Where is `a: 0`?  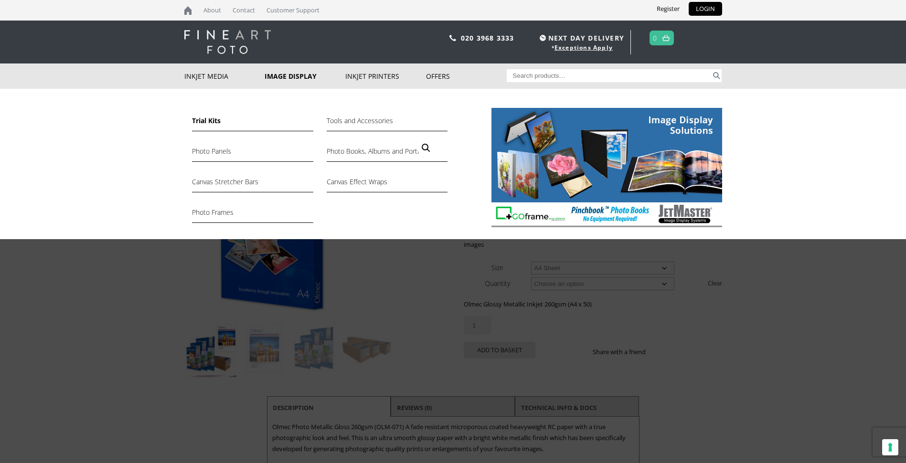
a: 0 is located at coordinates (655, 38).